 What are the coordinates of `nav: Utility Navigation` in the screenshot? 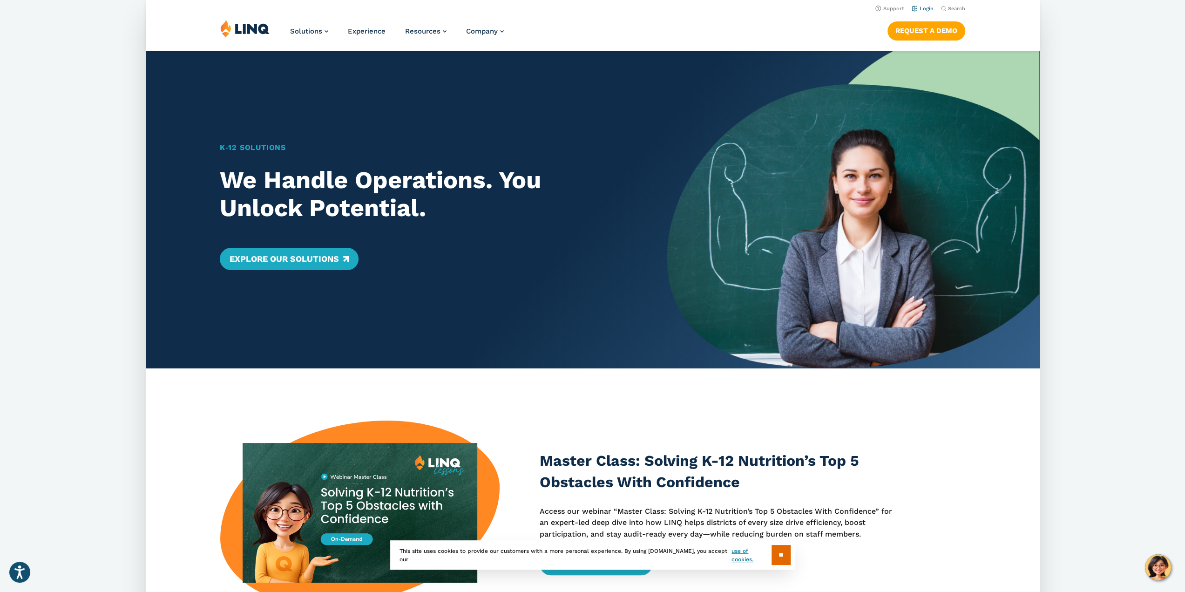 It's located at (593, 8).